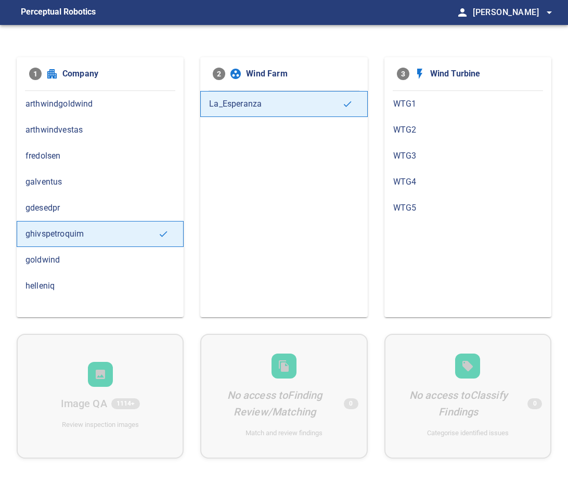  I want to click on div: fredolsen, so click(100, 156).